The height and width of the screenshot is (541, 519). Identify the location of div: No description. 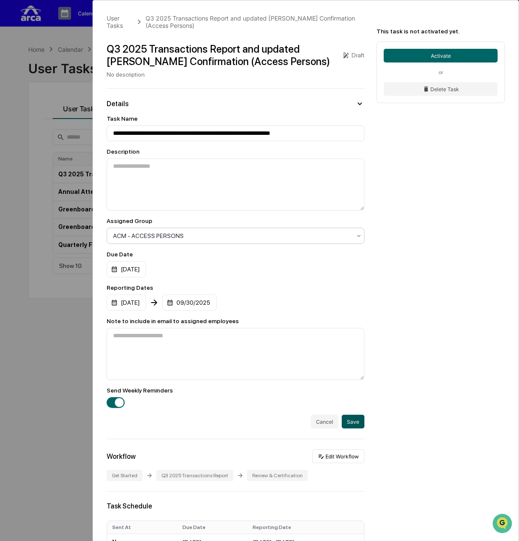
(235, 74).